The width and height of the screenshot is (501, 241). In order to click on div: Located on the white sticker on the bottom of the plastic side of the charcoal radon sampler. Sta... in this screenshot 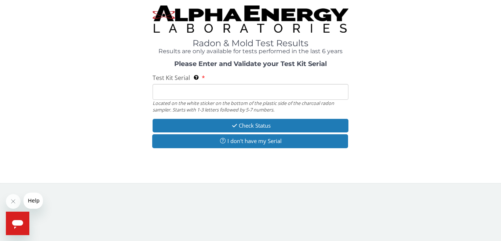, I will do `click(251, 106)`.